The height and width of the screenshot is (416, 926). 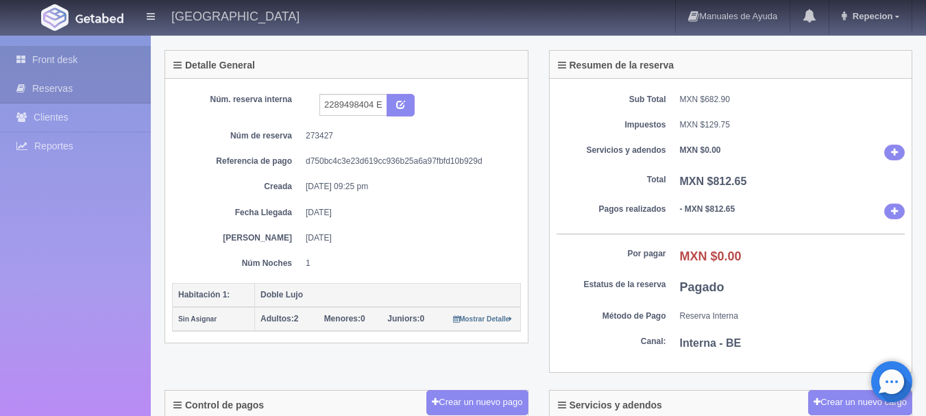 What do you see at coordinates (219, 405) in the screenshot?
I see `h4: Control de pagos` at bounding box center [219, 405].